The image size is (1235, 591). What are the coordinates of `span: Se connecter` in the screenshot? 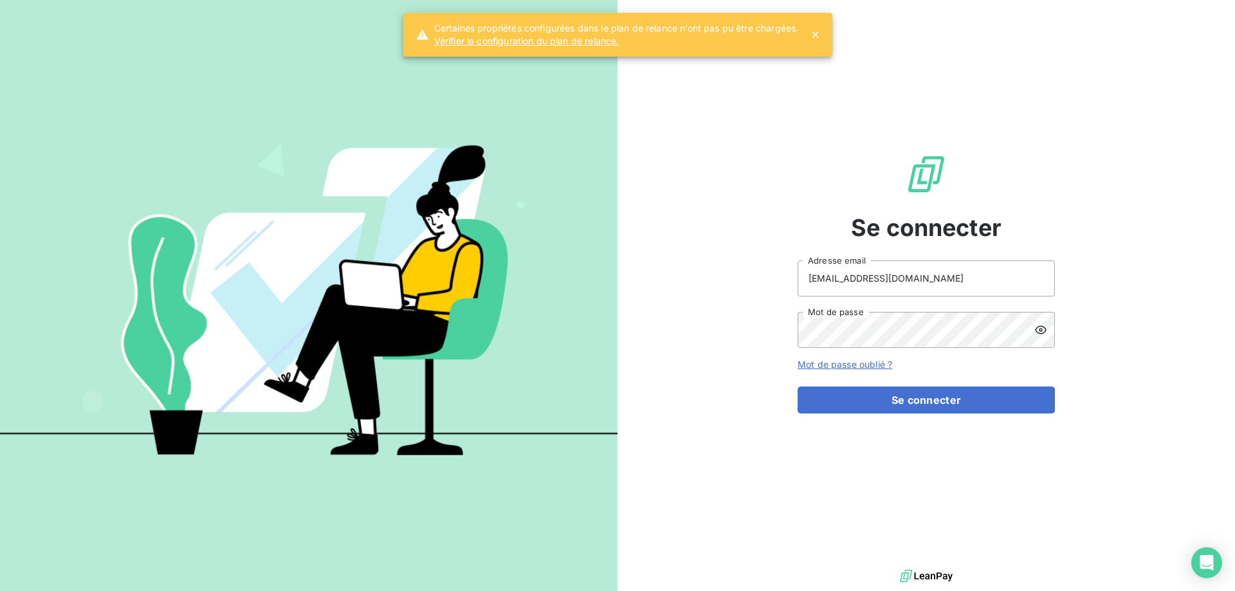 It's located at (927, 228).